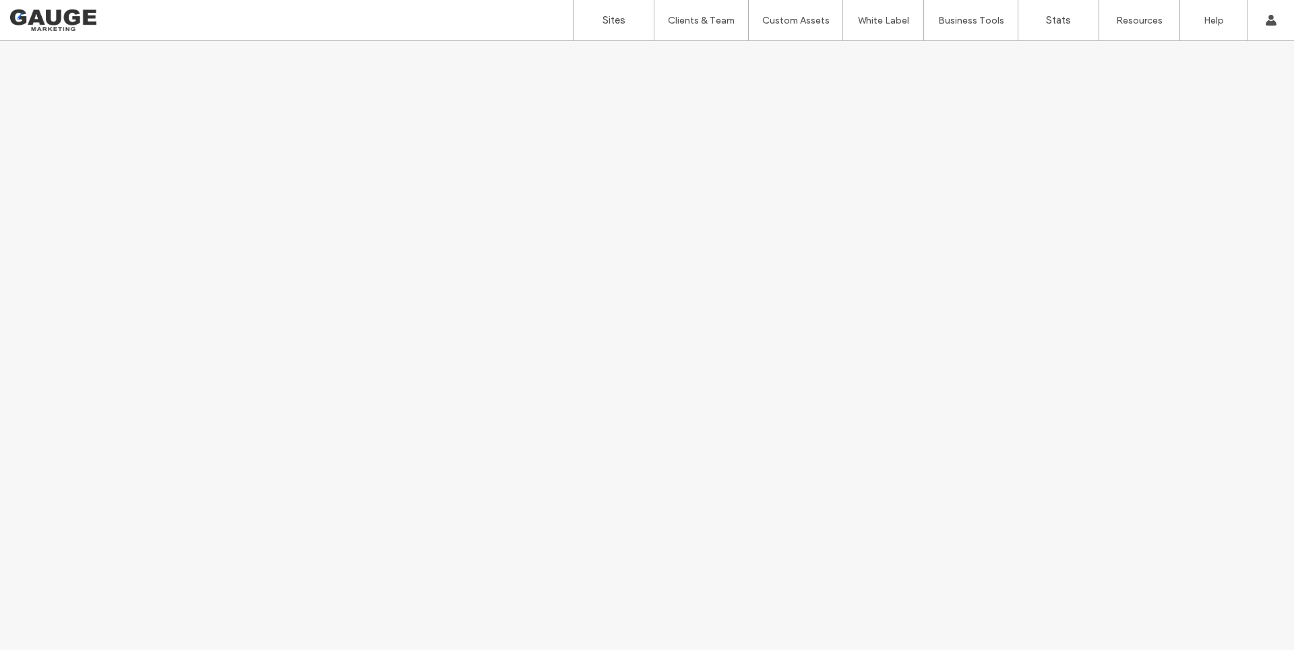  What do you see at coordinates (1139, 20) in the screenshot?
I see `label: Resources` at bounding box center [1139, 20].